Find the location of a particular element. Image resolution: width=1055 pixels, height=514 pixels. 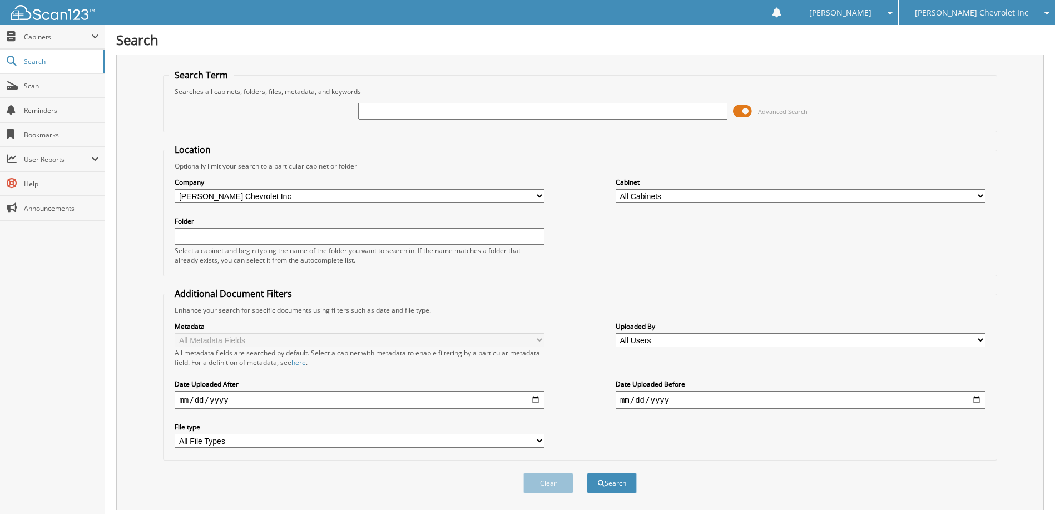

span: Search is located at coordinates (61, 61).